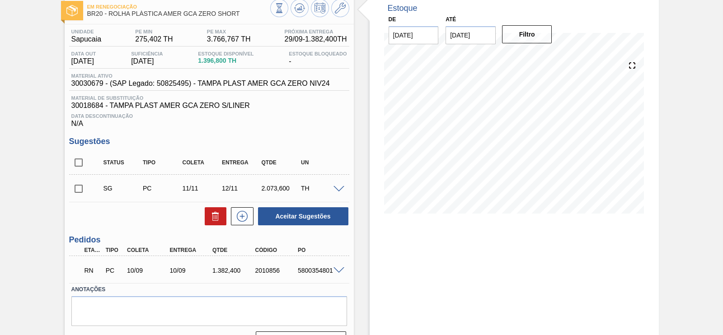  What do you see at coordinates (201, 84) in the screenshot?
I see `span: 30030679 - (SAP Legado: 50825495) - TAMPA PLAST AMER GCA ZERO NIV24` at bounding box center [201, 84].